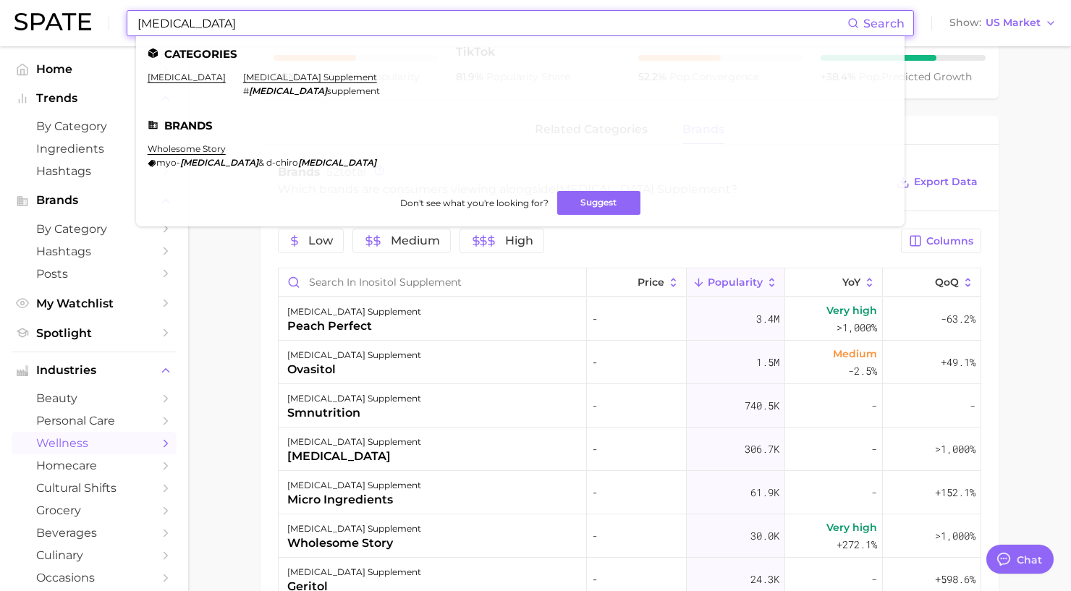  Describe the element at coordinates (762, 406) in the screenshot. I see `span: 740.5k` at that location.